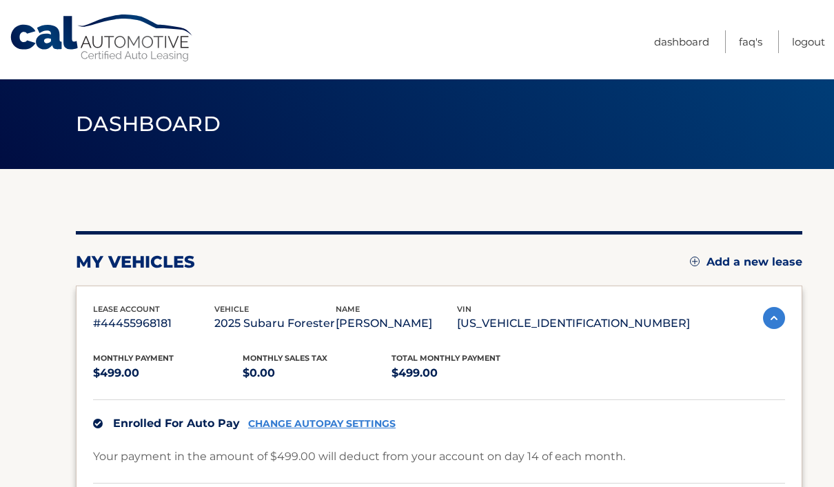 The image size is (834, 487). Describe the element at coordinates (232, 309) in the screenshot. I see `span: vehicle` at that location.